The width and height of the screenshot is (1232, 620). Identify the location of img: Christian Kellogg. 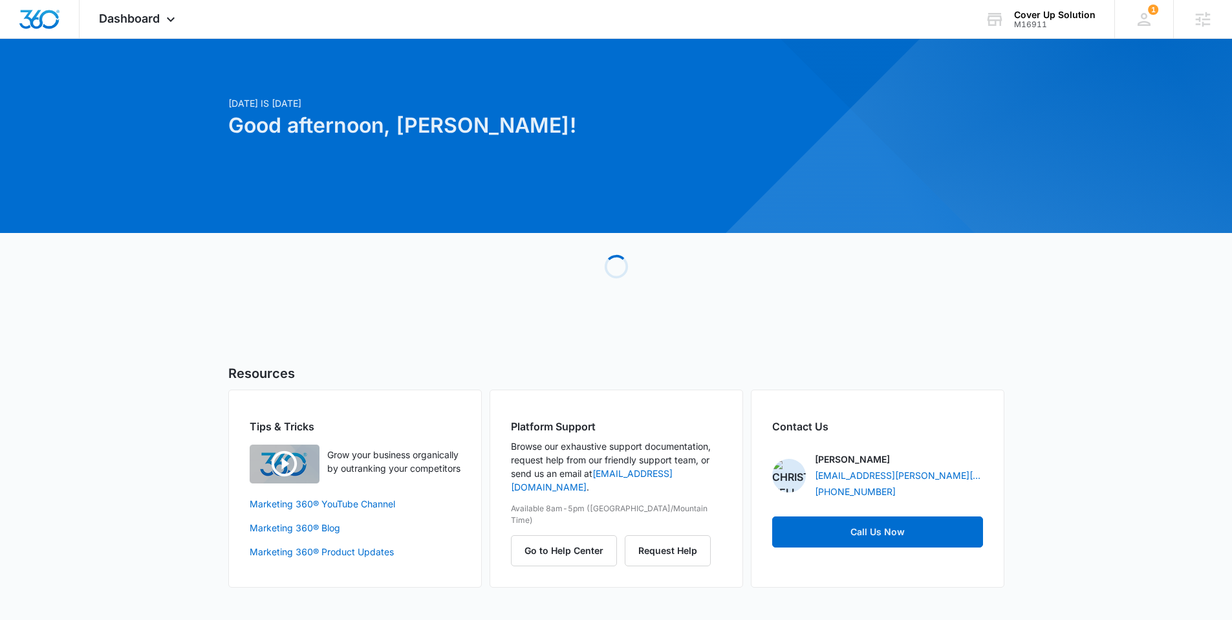
(789, 475).